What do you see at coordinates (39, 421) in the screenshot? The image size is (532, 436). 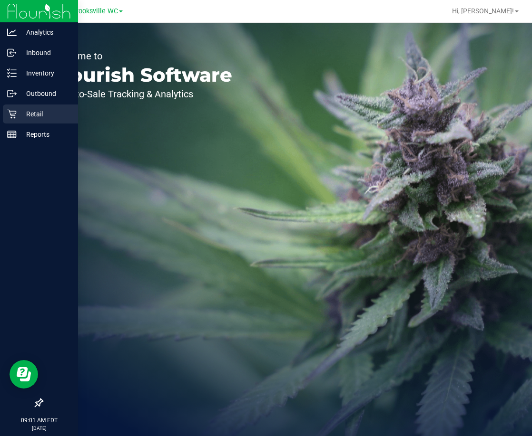 I see `p: 09:01 AM EDT` at bounding box center [39, 421].